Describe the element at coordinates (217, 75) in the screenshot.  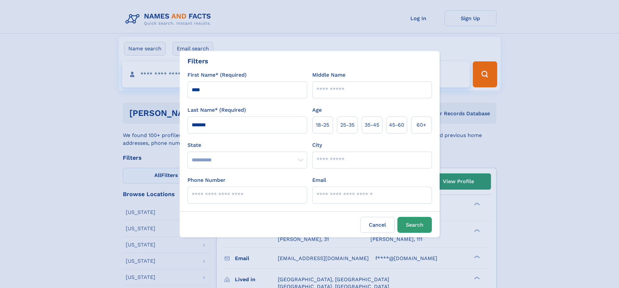
I see `label: First Name* (Required)` at that location.